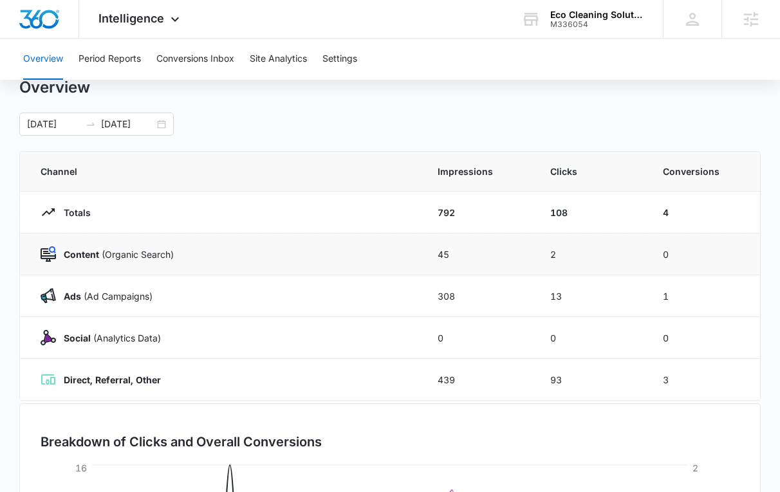 The width and height of the screenshot is (780, 492). What do you see at coordinates (133, 80) in the screenshot?
I see `img: tab_keywords_by_traffic_grey.svg` at bounding box center [133, 80].